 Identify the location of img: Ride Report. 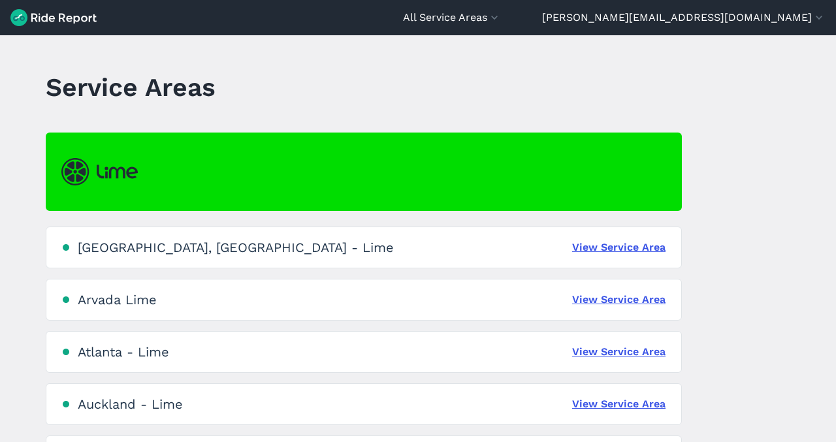
(54, 18).